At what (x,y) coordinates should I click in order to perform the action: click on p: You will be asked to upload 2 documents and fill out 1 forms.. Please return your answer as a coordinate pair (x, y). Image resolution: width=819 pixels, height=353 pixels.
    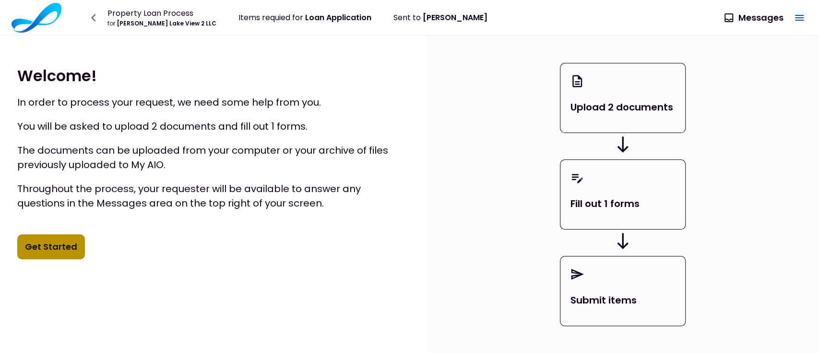
    Looking at the image, I should click on (213, 126).